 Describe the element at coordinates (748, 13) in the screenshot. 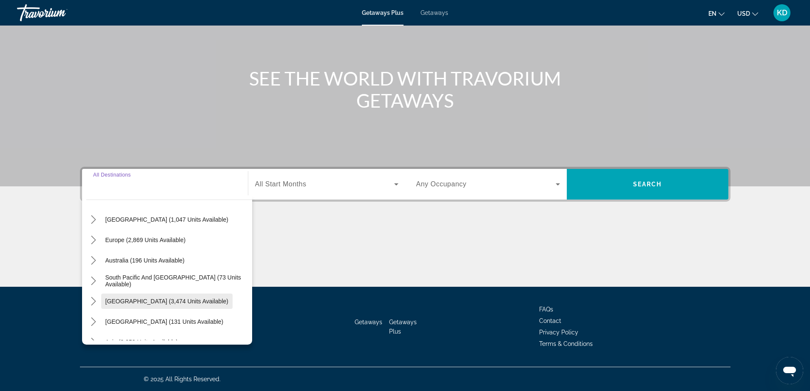

I see `button: Change currency` at that location.